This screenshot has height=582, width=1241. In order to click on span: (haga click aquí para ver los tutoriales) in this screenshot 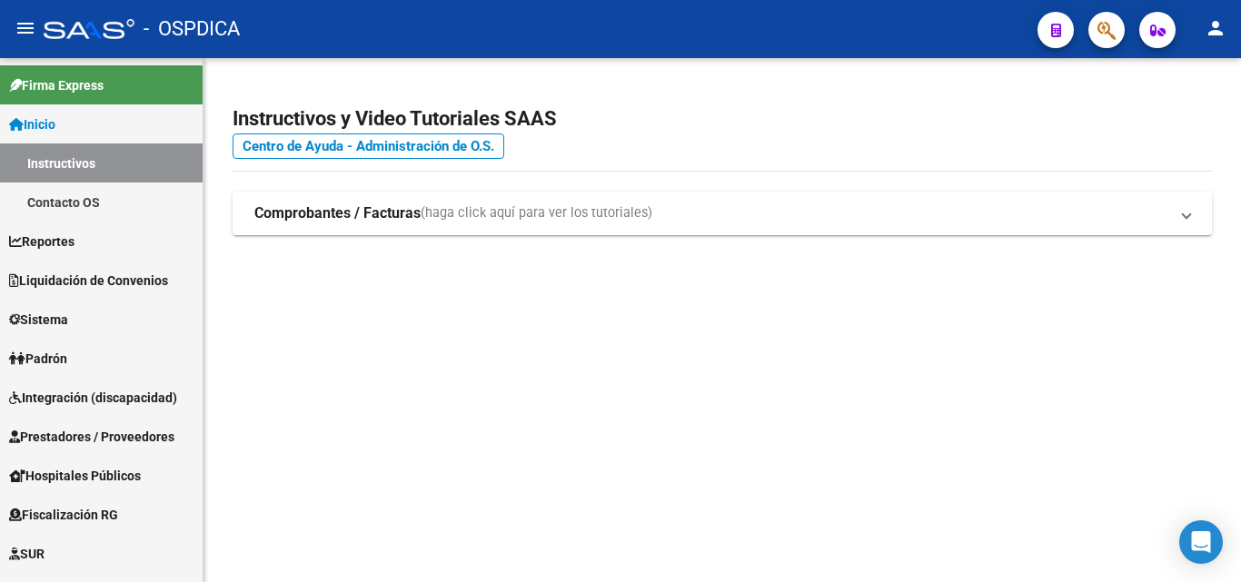, I will do `click(536, 213)`.